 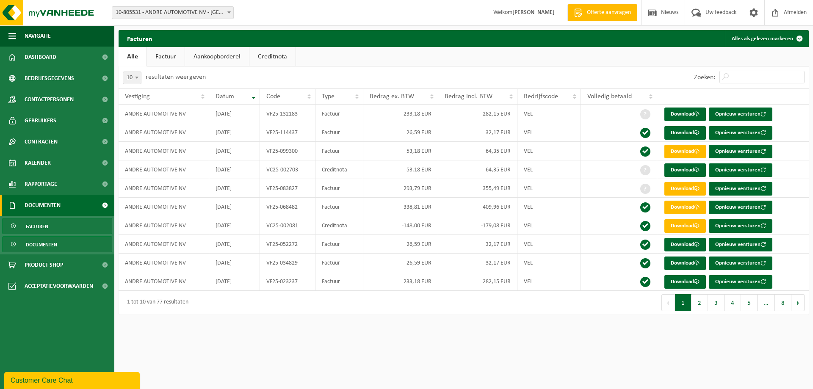 I want to click on button: 5, so click(x=749, y=303).